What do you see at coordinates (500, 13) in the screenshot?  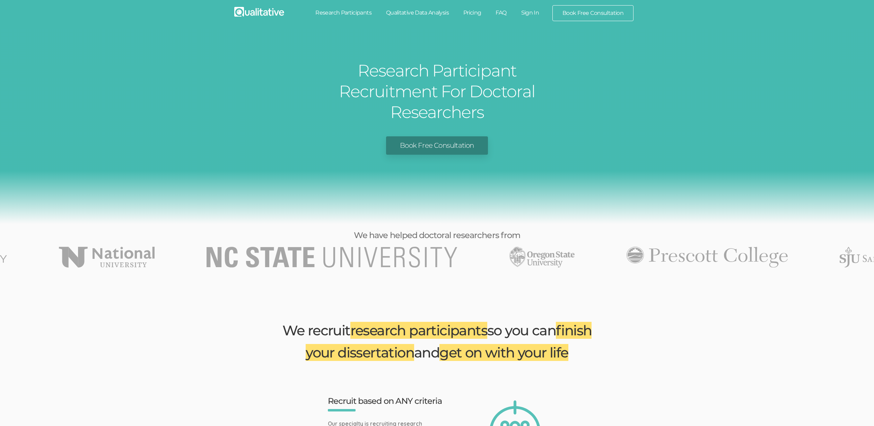 I see `a: FAQ` at bounding box center [500, 13].